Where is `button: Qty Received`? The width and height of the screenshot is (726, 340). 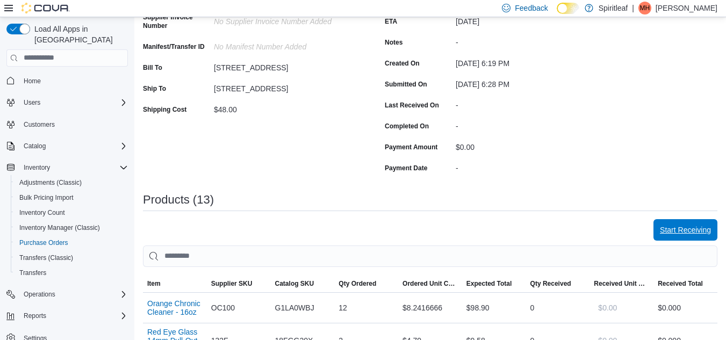
button: Qty Received is located at coordinates (558, 284).